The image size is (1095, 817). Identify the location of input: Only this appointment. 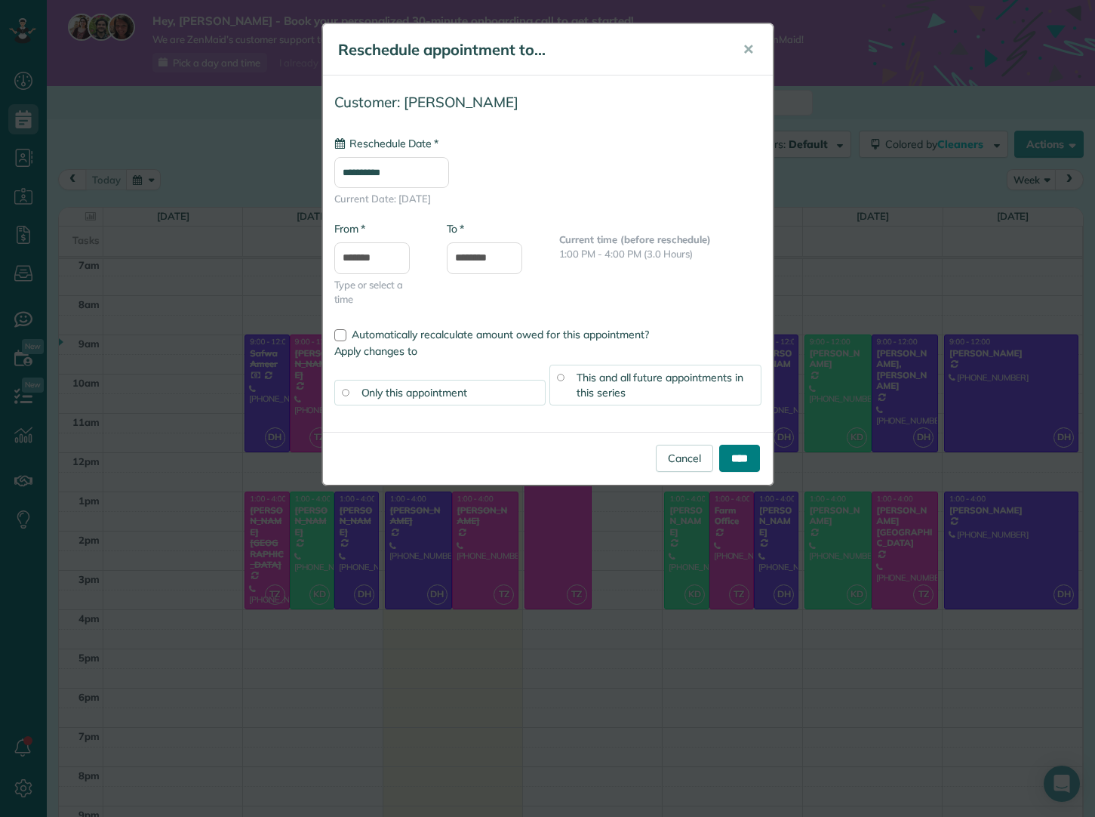
(346, 393).